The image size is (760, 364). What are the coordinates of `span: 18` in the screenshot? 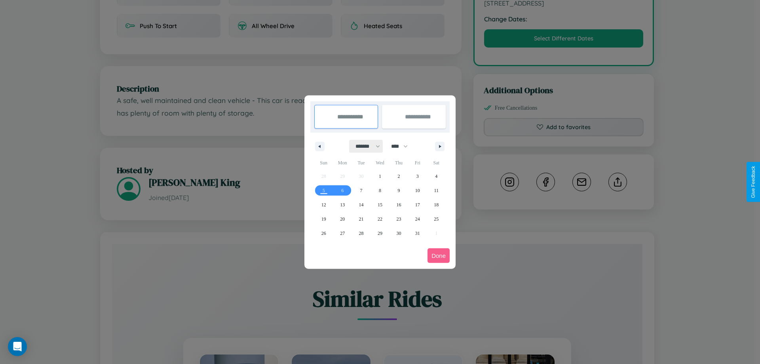 It's located at (436, 205).